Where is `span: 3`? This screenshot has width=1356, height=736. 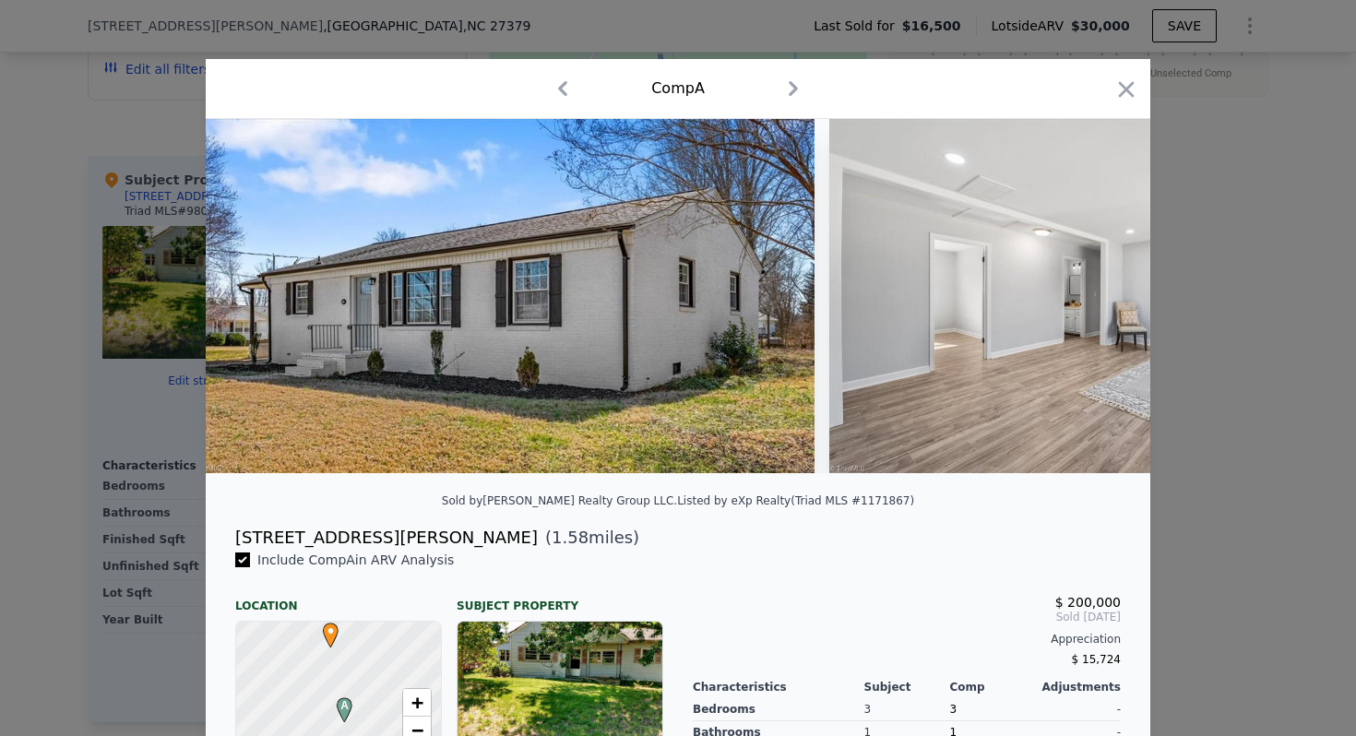
span: 3 is located at coordinates (953, 709).